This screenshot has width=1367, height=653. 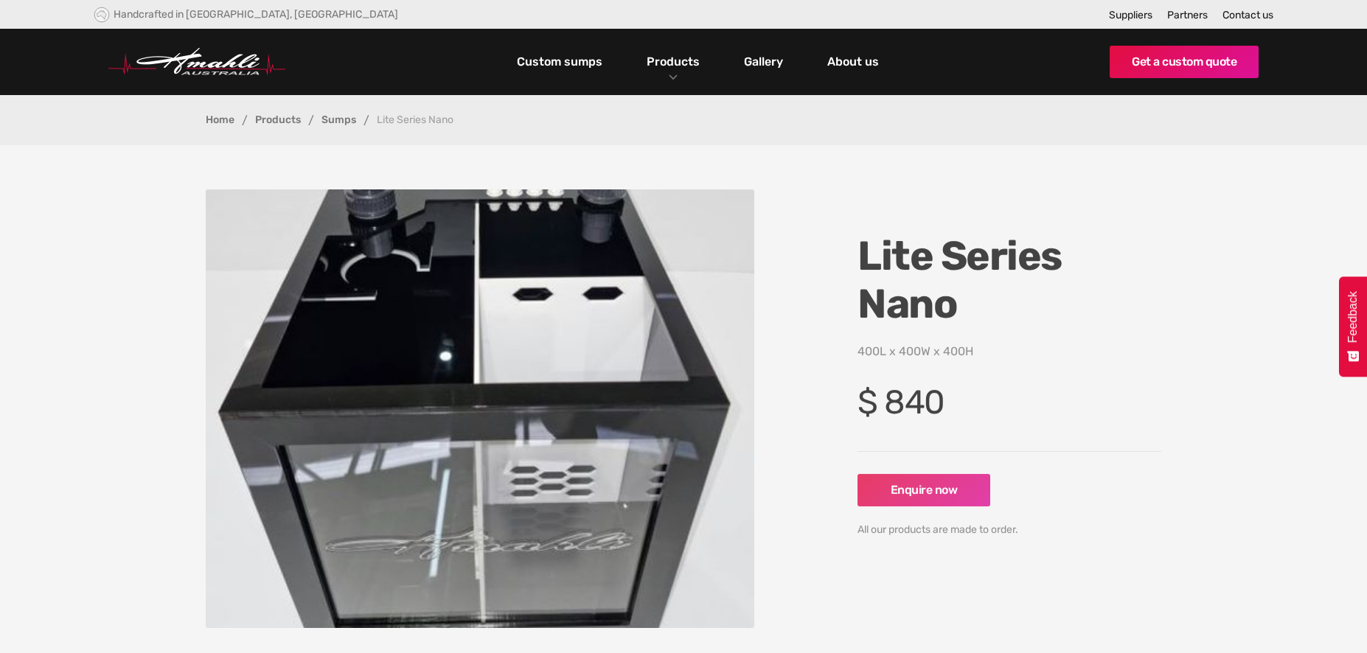 What do you see at coordinates (1009, 352) in the screenshot?
I see `p: 400L x 400W x 400H` at bounding box center [1009, 352].